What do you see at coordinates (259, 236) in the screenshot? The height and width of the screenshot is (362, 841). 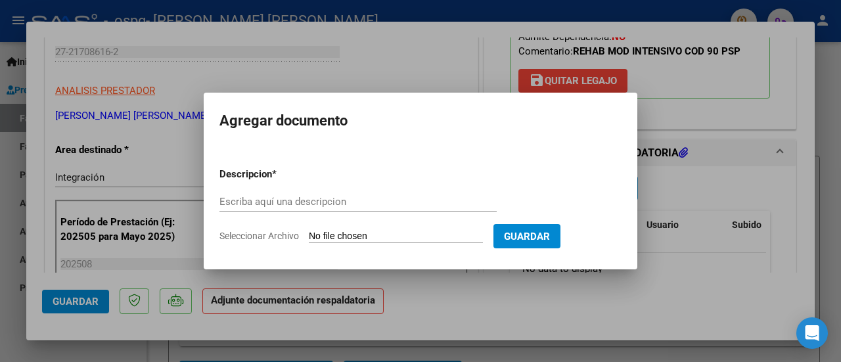 I see `span: Seleccionar Archivo` at bounding box center [259, 236].